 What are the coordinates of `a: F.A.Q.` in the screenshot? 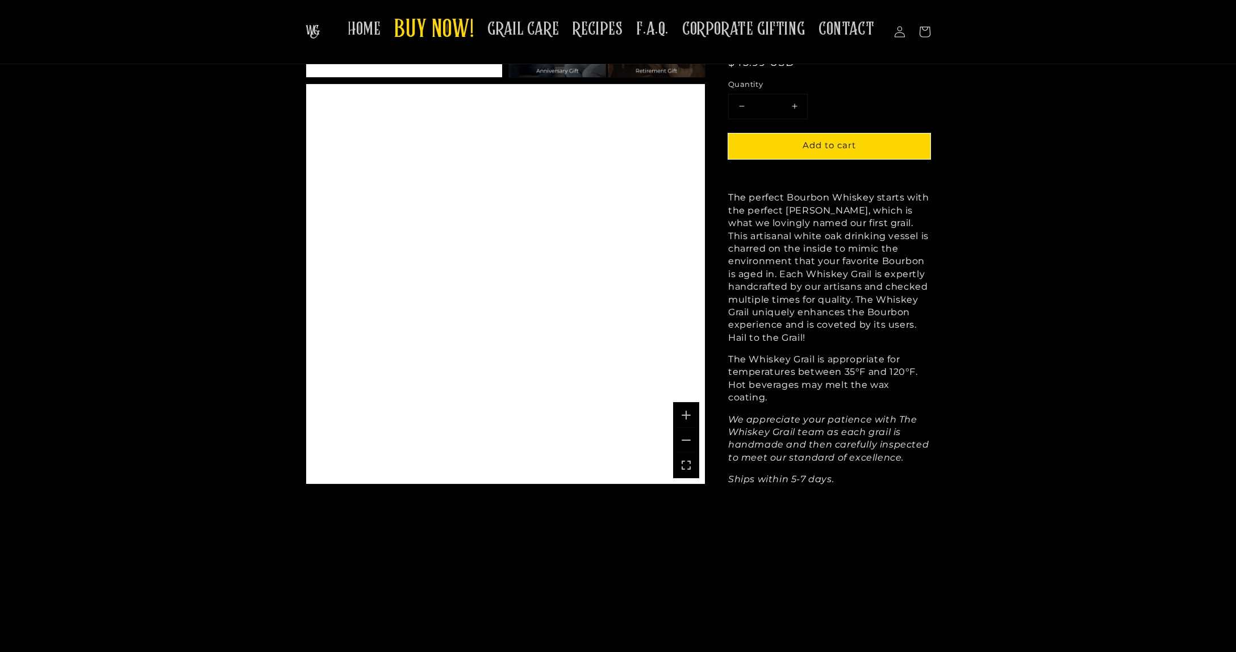 It's located at (652, 29).